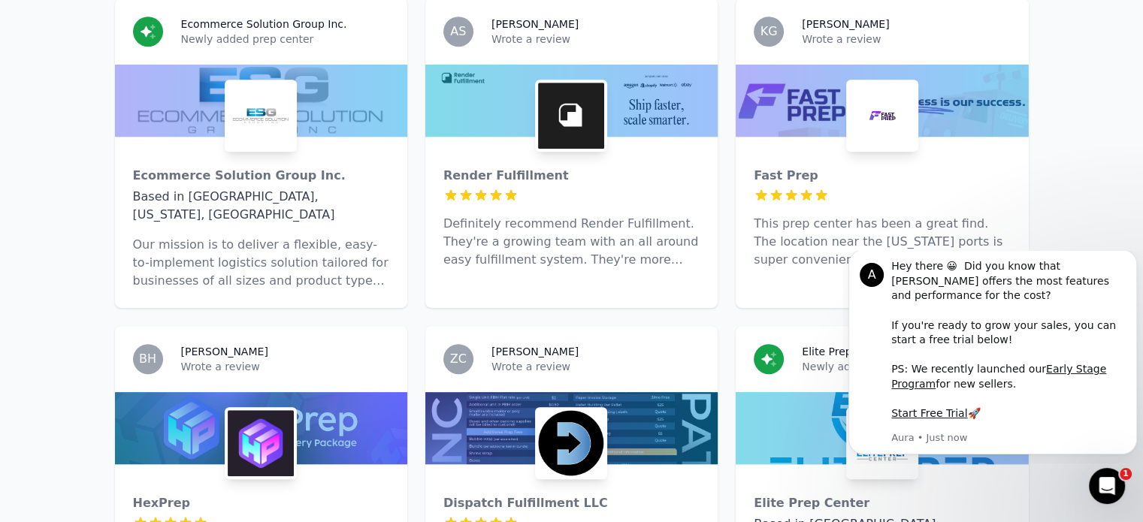 This screenshot has height=522, width=1143. What do you see at coordinates (571, 176) in the screenshot?
I see `div: Render Fulfillment` at bounding box center [571, 176].